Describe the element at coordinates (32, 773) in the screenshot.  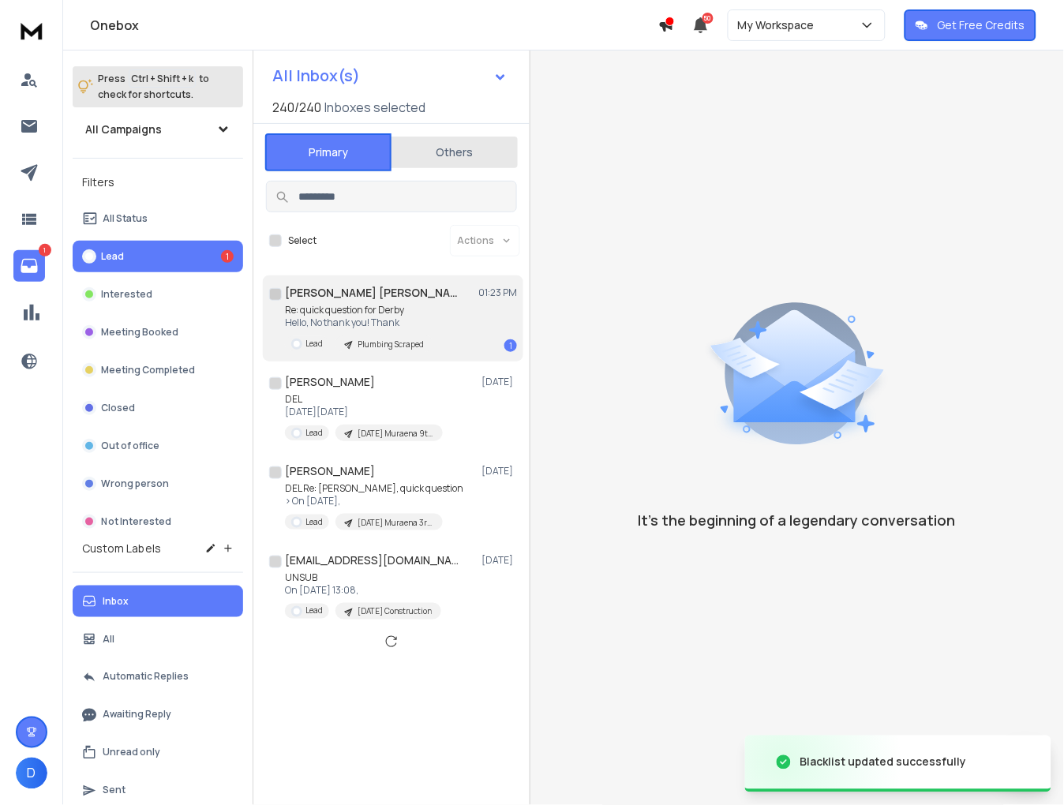
I see `button: D` at that location.